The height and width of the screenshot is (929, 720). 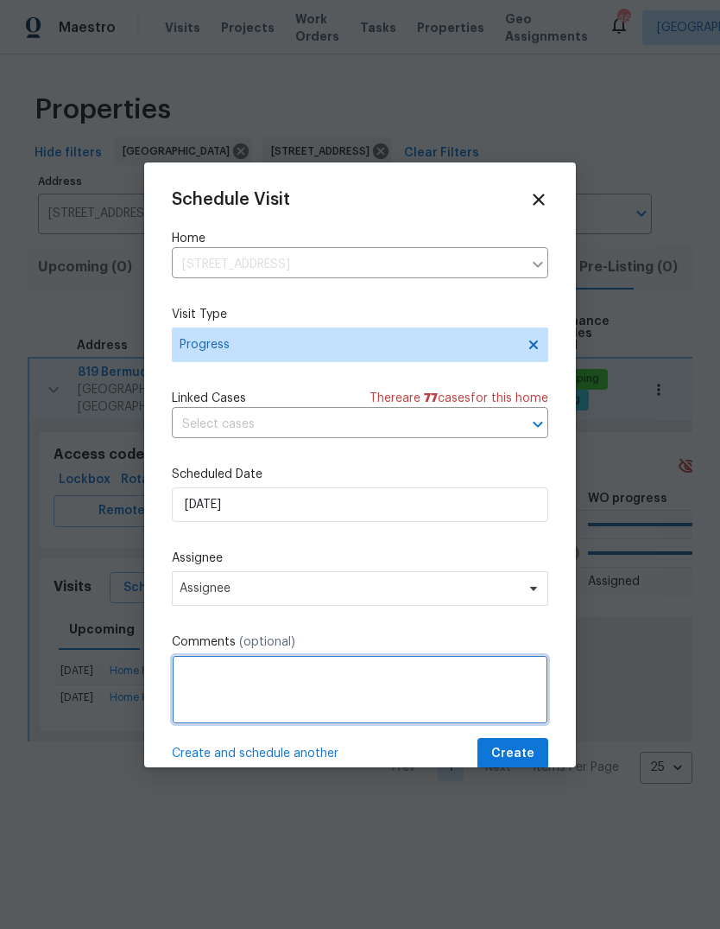 What do you see at coordinates (347, 345) in the screenshot?
I see `span: Progress` at bounding box center [347, 345].